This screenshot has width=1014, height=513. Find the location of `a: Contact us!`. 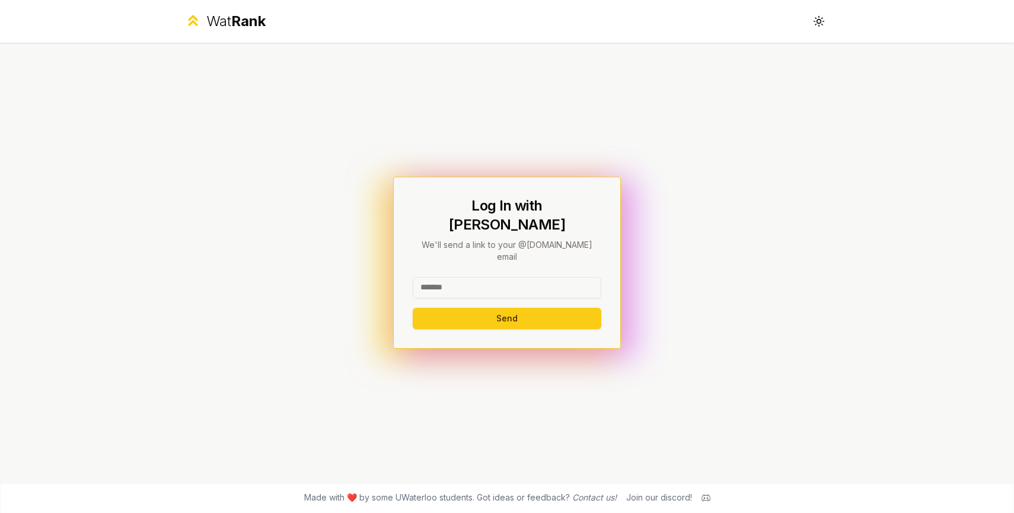

a: Contact us! is located at coordinates (594, 497).